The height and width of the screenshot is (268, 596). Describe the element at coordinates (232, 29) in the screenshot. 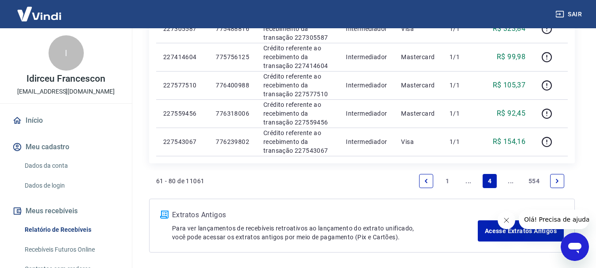

I see `p: 775488816` at that location.